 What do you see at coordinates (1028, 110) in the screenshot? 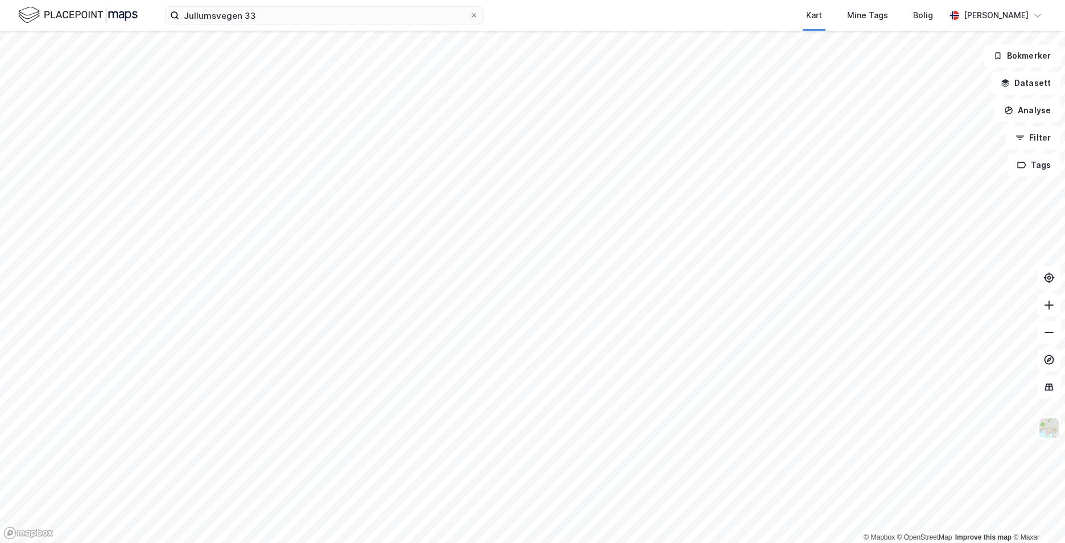
I see `button: Analyse` at bounding box center [1028, 110].